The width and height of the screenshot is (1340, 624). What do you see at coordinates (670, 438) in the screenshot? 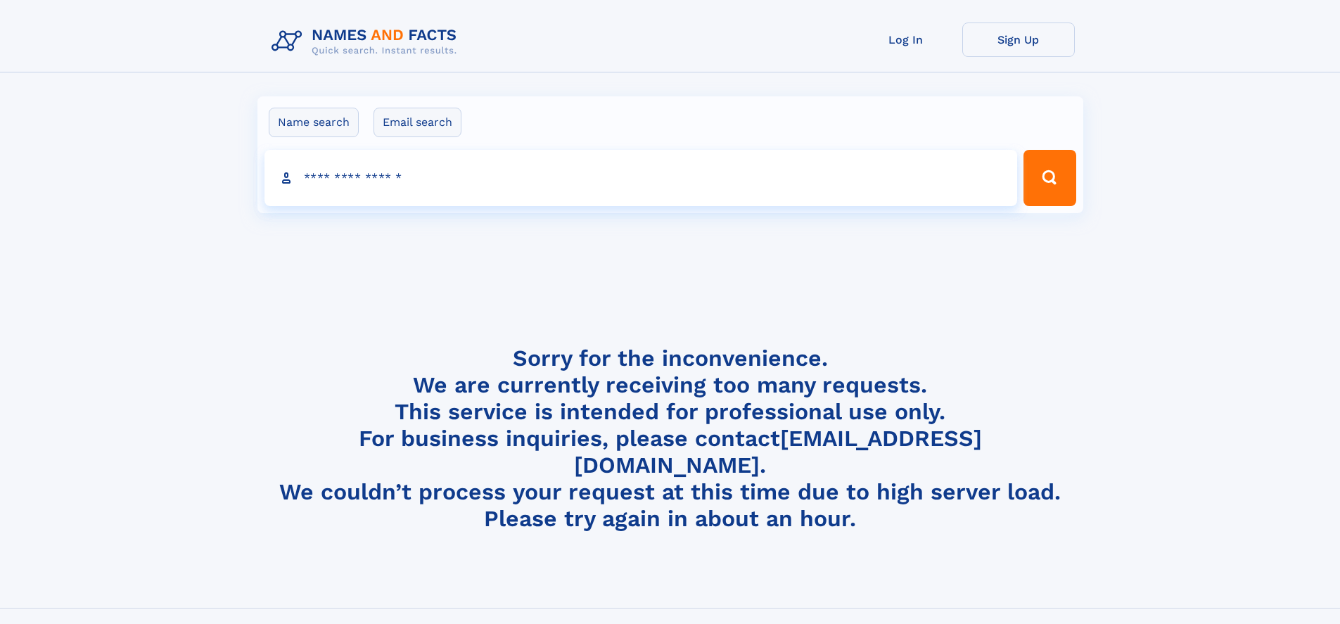
I see `h4: Sorry for the inconvenience. We are currently receiving too many requests. This service is intend...` at bounding box center [670, 438].